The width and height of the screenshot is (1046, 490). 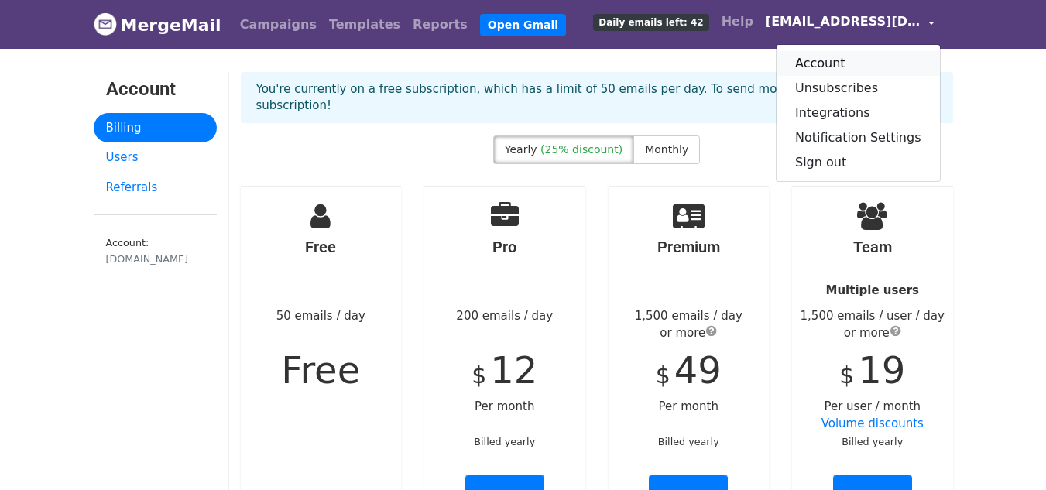 What do you see at coordinates (689, 324) in the screenshot?
I see `div: 1,500 emails / day or more` at bounding box center [689, 324].